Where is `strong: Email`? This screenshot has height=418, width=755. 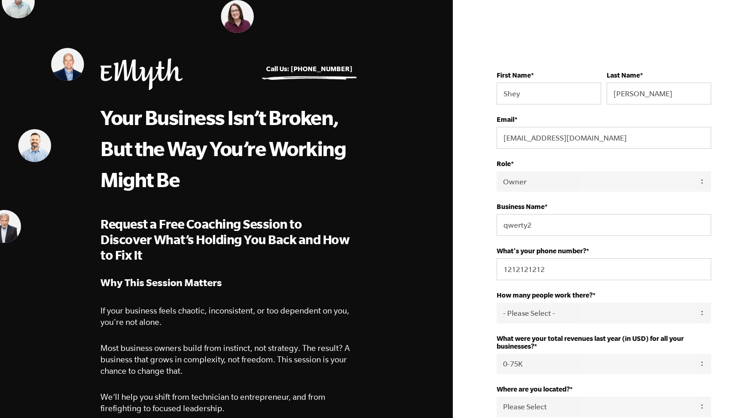 strong: Email is located at coordinates (505, 119).